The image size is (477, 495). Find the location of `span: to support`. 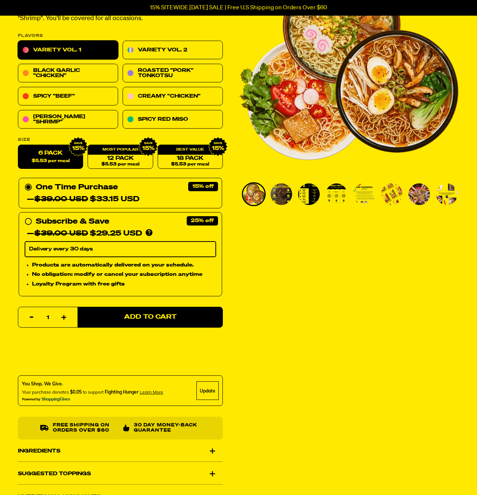

span: to support is located at coordinates (93, 392).